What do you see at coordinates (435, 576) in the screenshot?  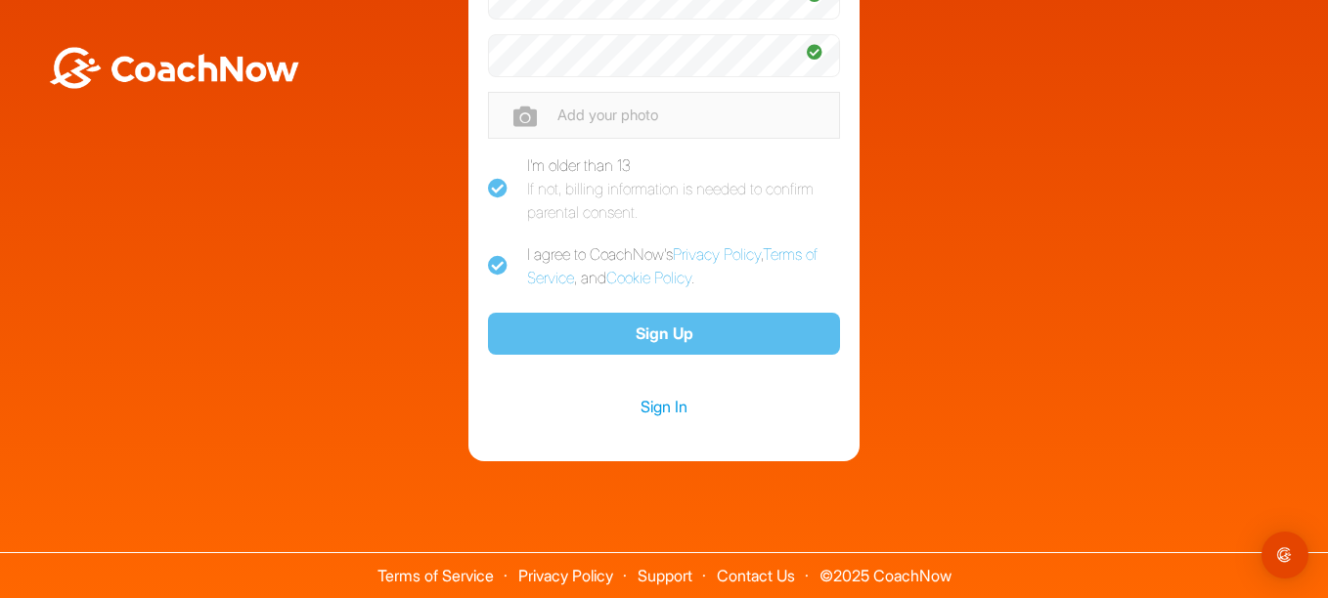 I see `a: Terms of Service` at bounding box center [435, 576].